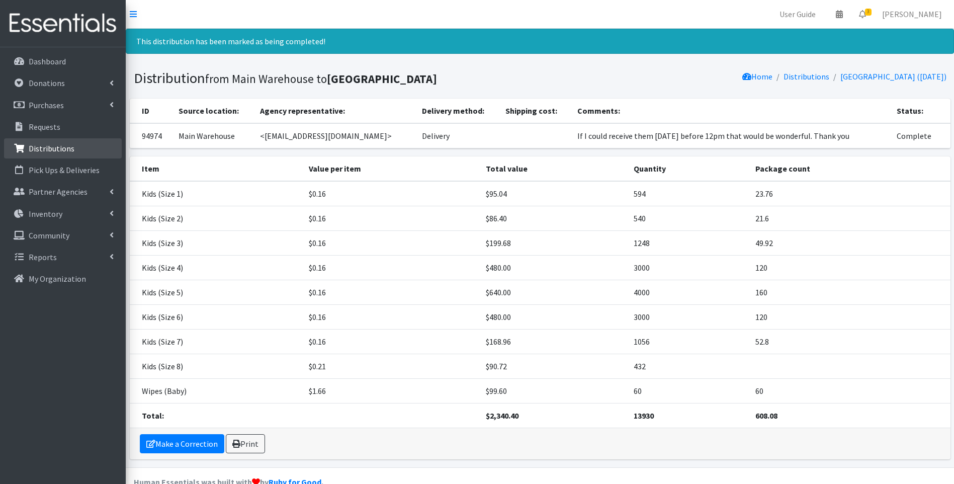 The height and width of the screenshot is (484, 954). Describe the element at coordinates (868, 12) in the screenshot. I see `span: 3` at that location.